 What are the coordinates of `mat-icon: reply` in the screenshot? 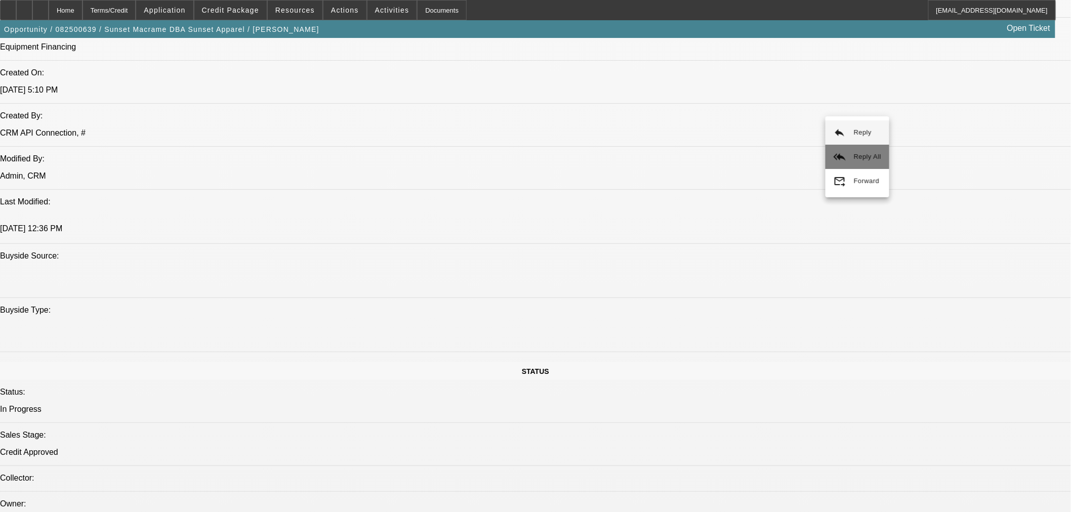 It's located at (839, 133).